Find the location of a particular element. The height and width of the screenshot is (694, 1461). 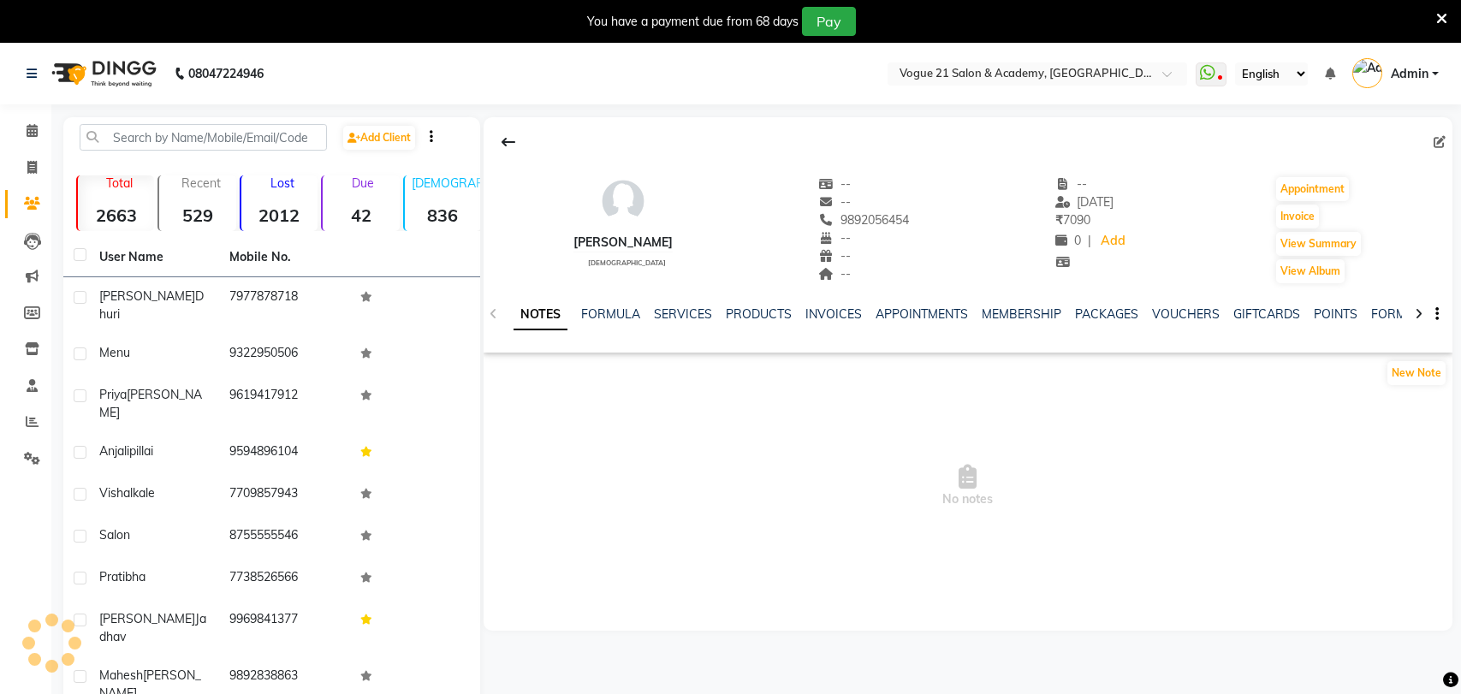

td: 9969841377 is located at coordinates (284, 628).